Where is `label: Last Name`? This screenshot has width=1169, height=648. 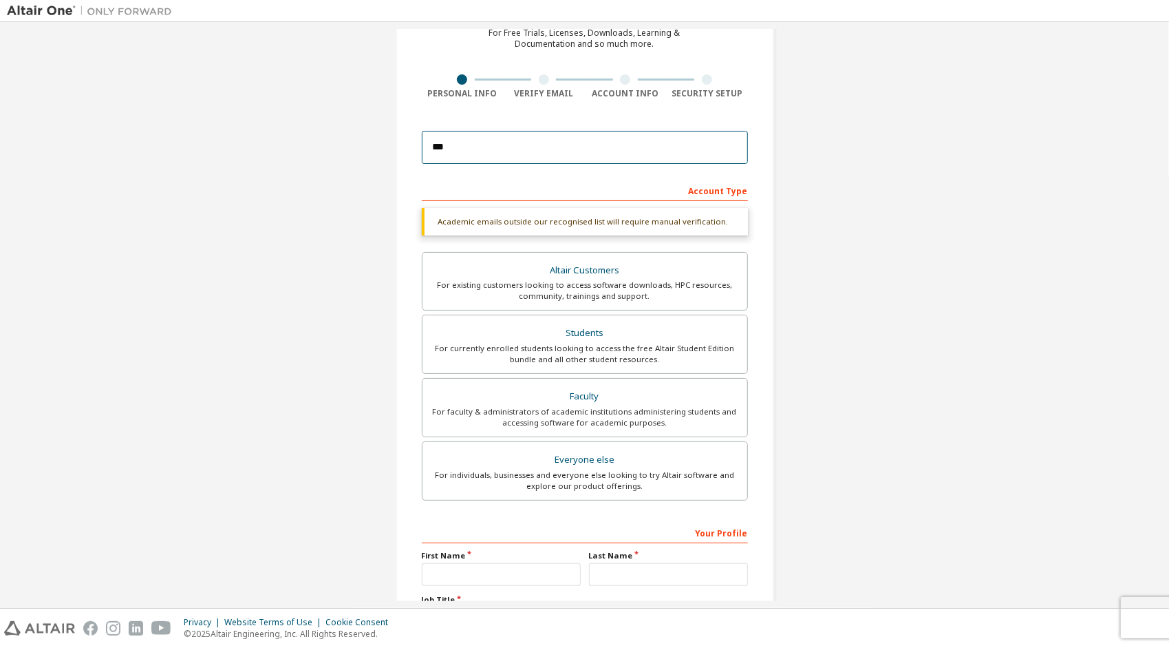
label: Last Name is located at coordinates (668, 555).